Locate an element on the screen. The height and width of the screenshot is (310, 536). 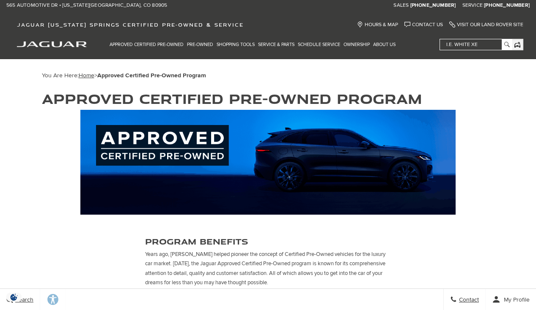
h1: Approved Certified Pre-Owned Program is located at coordinates (268, 98).